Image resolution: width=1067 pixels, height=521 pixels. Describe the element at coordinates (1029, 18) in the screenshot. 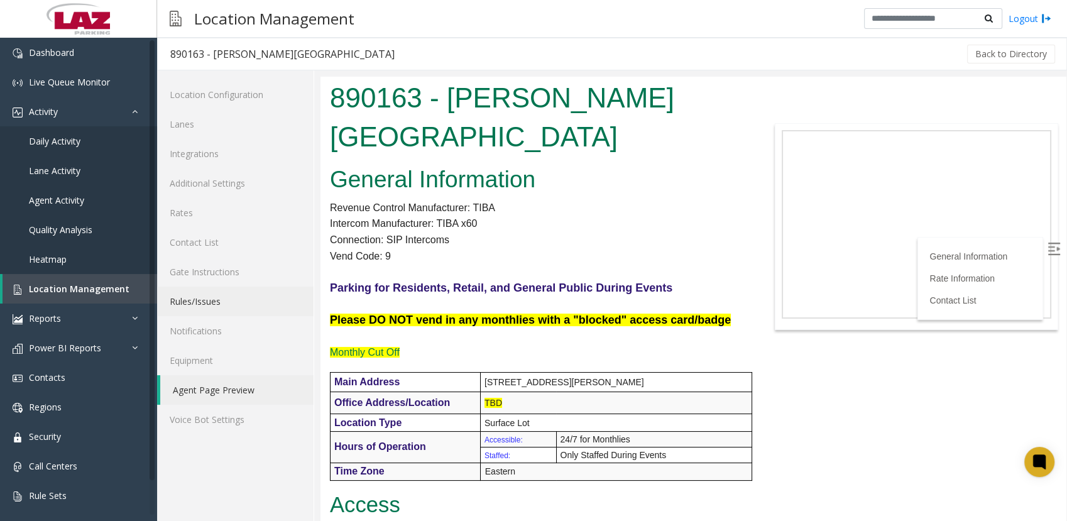

I see `a: Logout` at that location.